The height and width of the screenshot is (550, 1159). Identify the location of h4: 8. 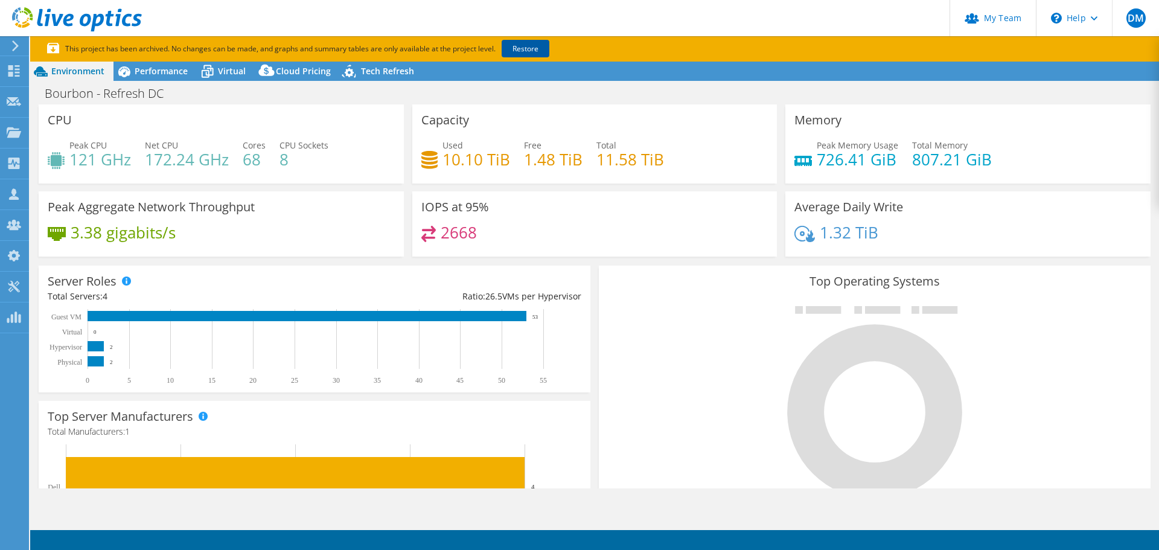
(304, 159).